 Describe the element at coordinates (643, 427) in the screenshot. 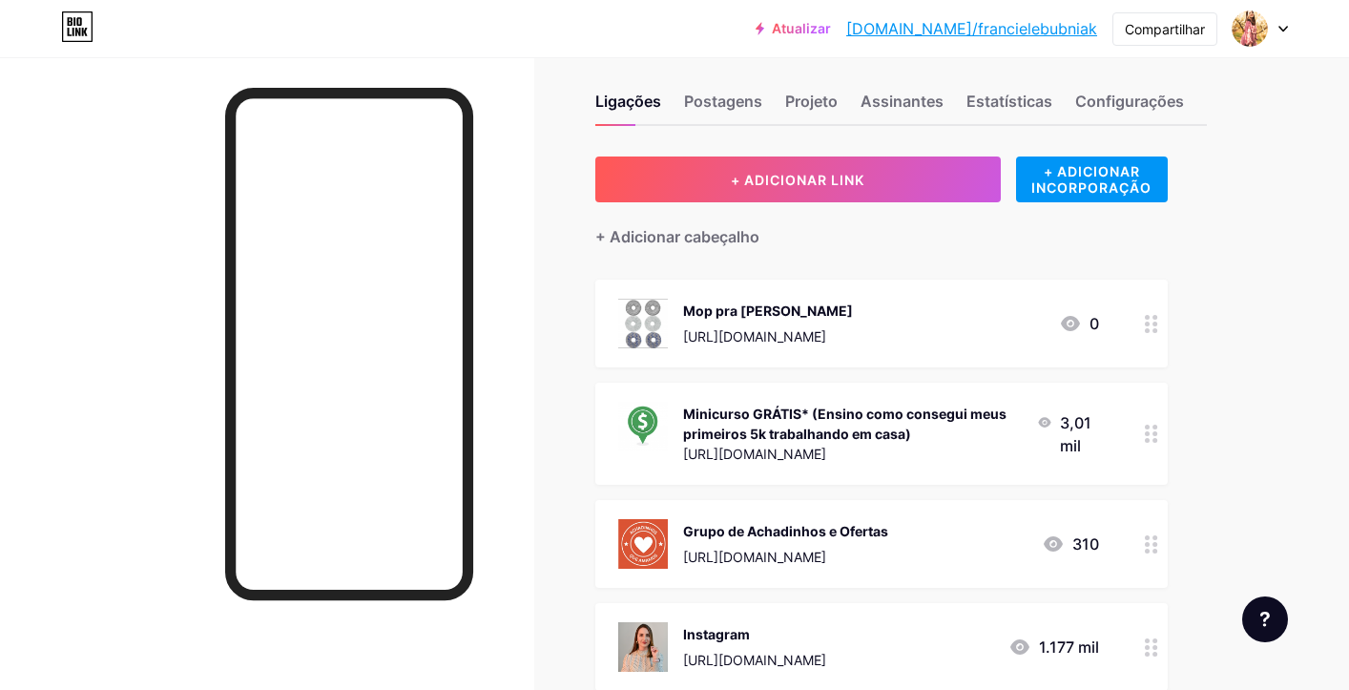

I see `img: Minicurso GRÁTIS* (Ensino como consegui meus primeiros 5k trabalhando em casa)` at that location.